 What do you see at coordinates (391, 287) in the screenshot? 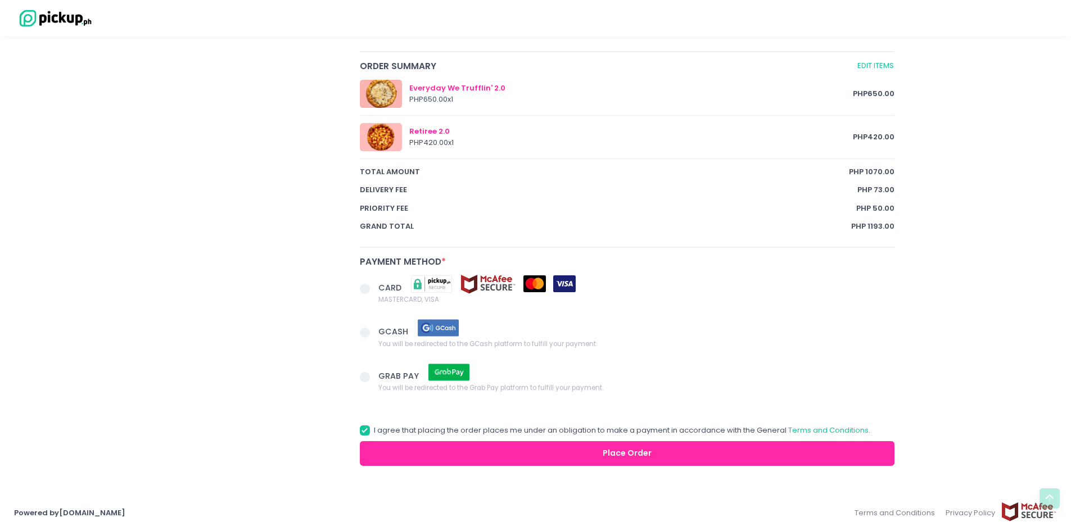
I see `span: CARD` at bounding box center [391, 287].